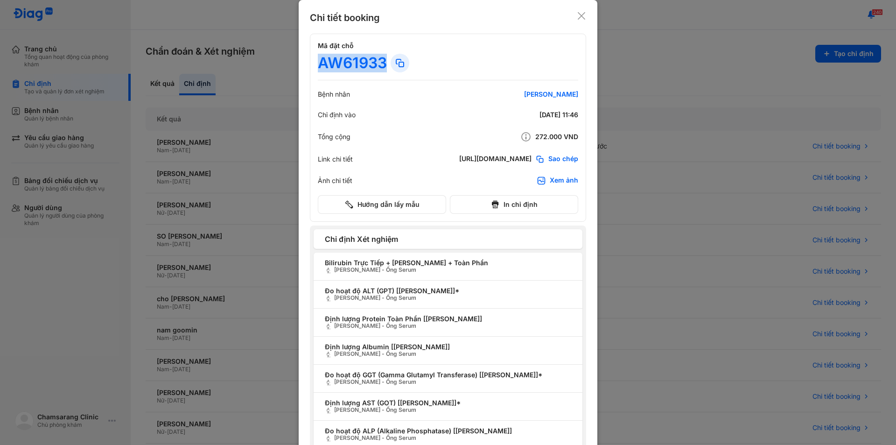 The width and height of the screenshot is (896, 445). Describe the element at coordinates (514, 204) in the screenshot. I see `button: In chỉ định` at that location.